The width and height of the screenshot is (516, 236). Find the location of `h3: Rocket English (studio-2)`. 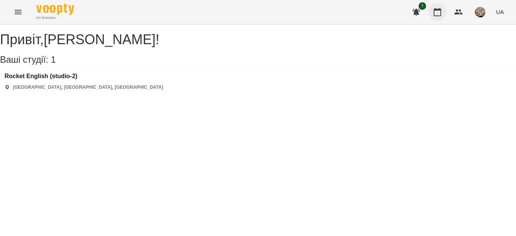

h3: Rocket English (studio-2) is located at coordinates (84, 76).